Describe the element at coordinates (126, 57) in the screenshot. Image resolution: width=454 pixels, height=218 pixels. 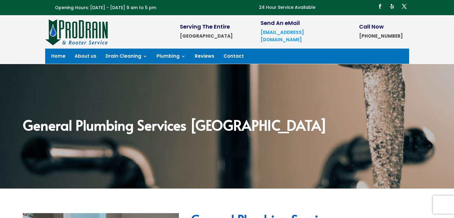
I see `a: Drain Cleaning` at that location.